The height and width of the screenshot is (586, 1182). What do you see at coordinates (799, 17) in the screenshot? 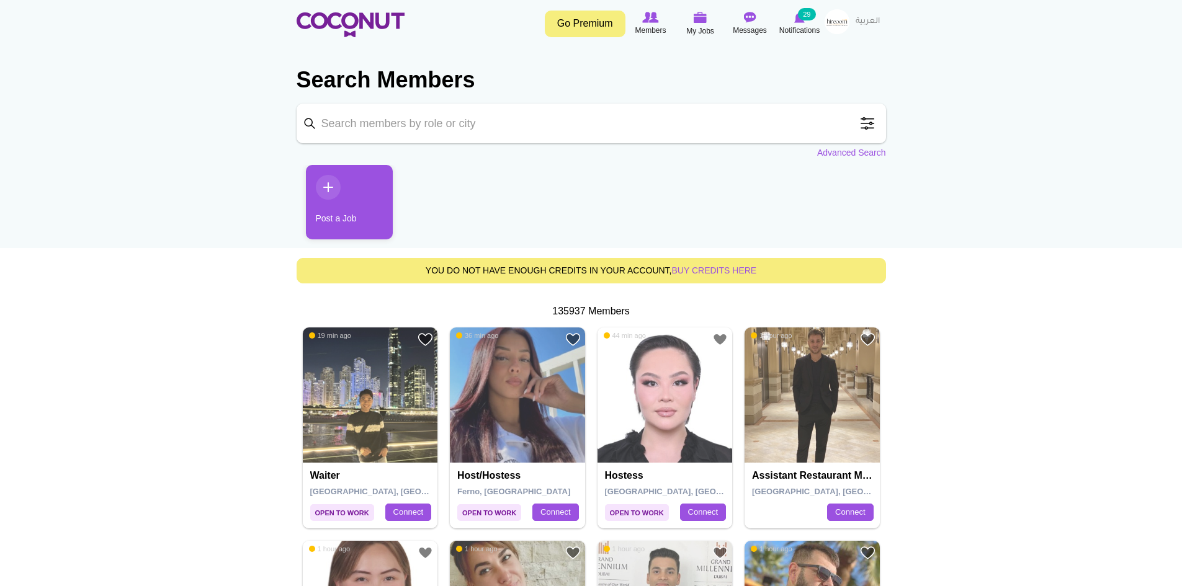
I see `img: Notifications` at bounding box center [799, 17].